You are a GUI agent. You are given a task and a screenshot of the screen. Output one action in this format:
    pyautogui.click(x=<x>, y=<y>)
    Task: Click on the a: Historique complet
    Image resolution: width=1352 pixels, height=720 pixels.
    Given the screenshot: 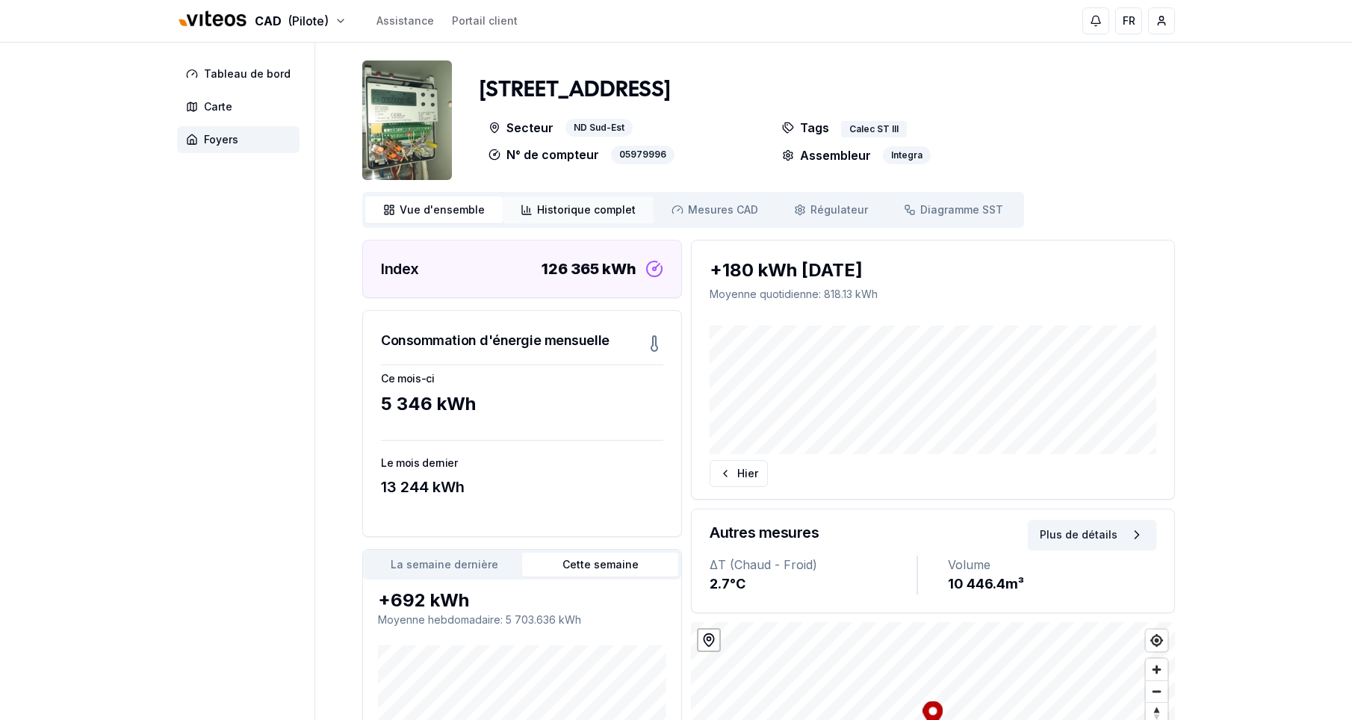 What is the action you would take?
    pyautogui.click(x=578, y=210)
    